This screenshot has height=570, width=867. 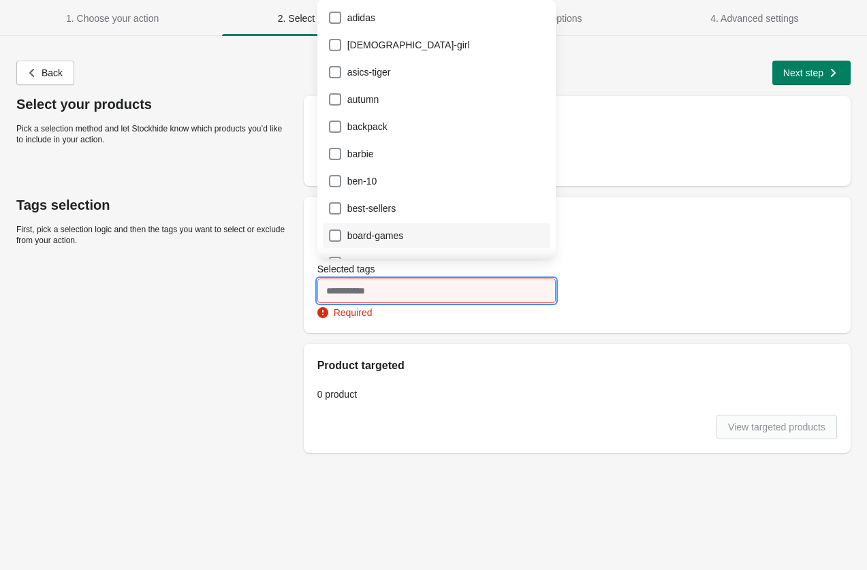 I want to click on span: 4. Advanced settings, so click(x=754, y=18).